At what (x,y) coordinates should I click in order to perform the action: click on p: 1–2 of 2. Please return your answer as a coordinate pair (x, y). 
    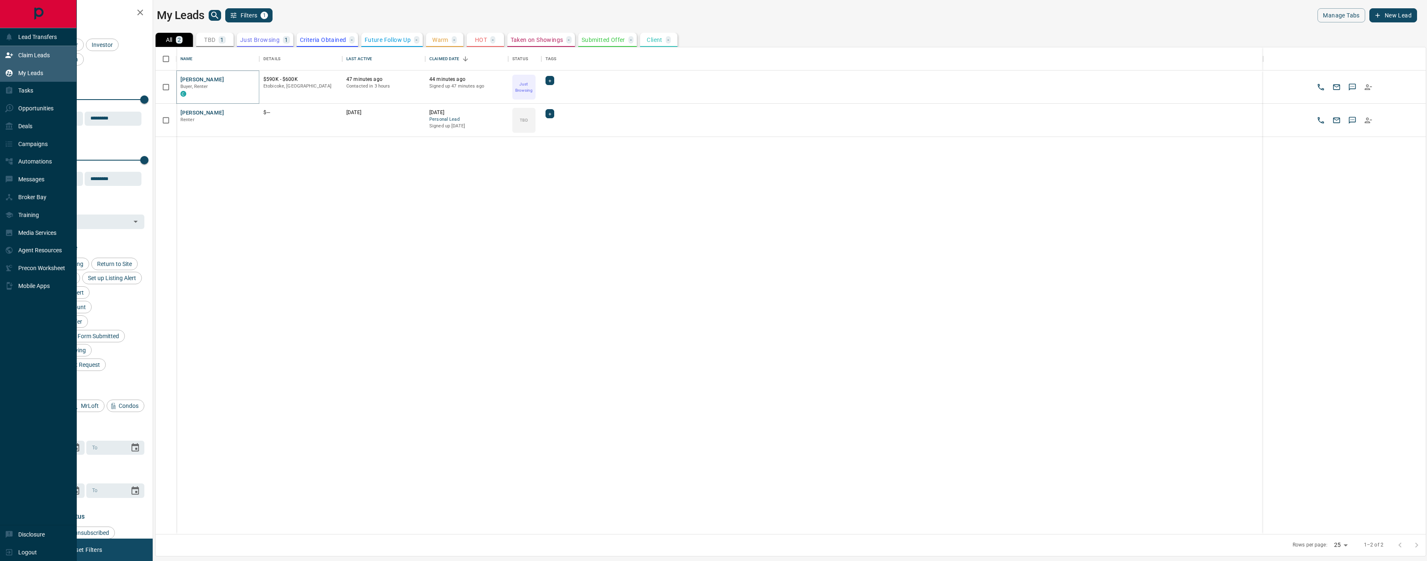
    Looking at the image, I should click on (1373, 545).